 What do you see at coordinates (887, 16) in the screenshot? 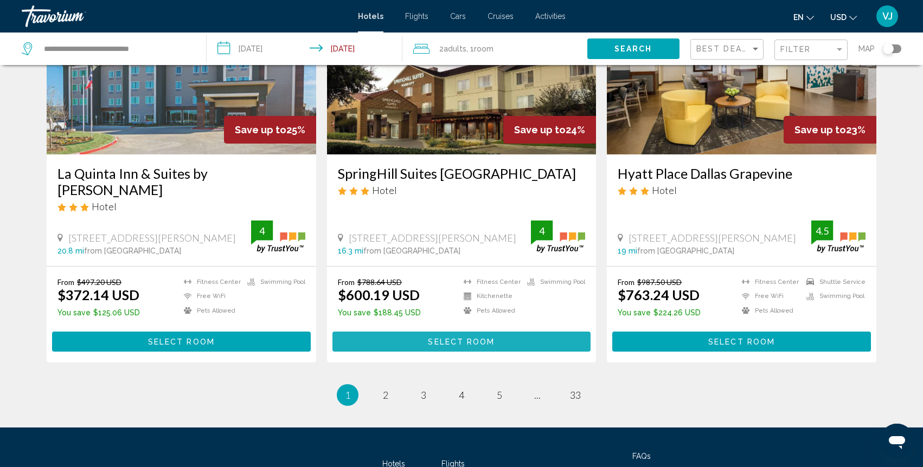
I see `span: VJ` at bounding box center [887, 16].